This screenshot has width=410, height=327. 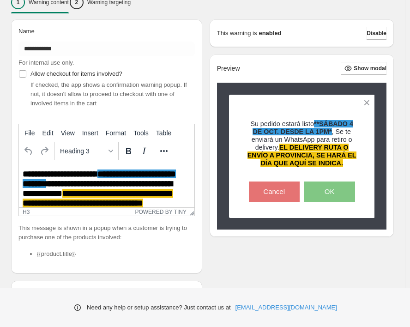 I want to click on span: Edit, so click(x=48, y=133).